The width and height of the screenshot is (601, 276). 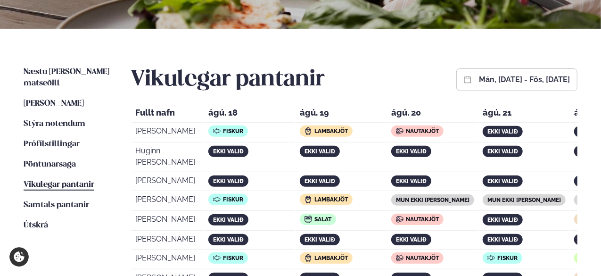 What do you see at coordinates (49, 164) in the screenshot?
I see `span: Pöntunarsaga` at bounding box center [49, 164].